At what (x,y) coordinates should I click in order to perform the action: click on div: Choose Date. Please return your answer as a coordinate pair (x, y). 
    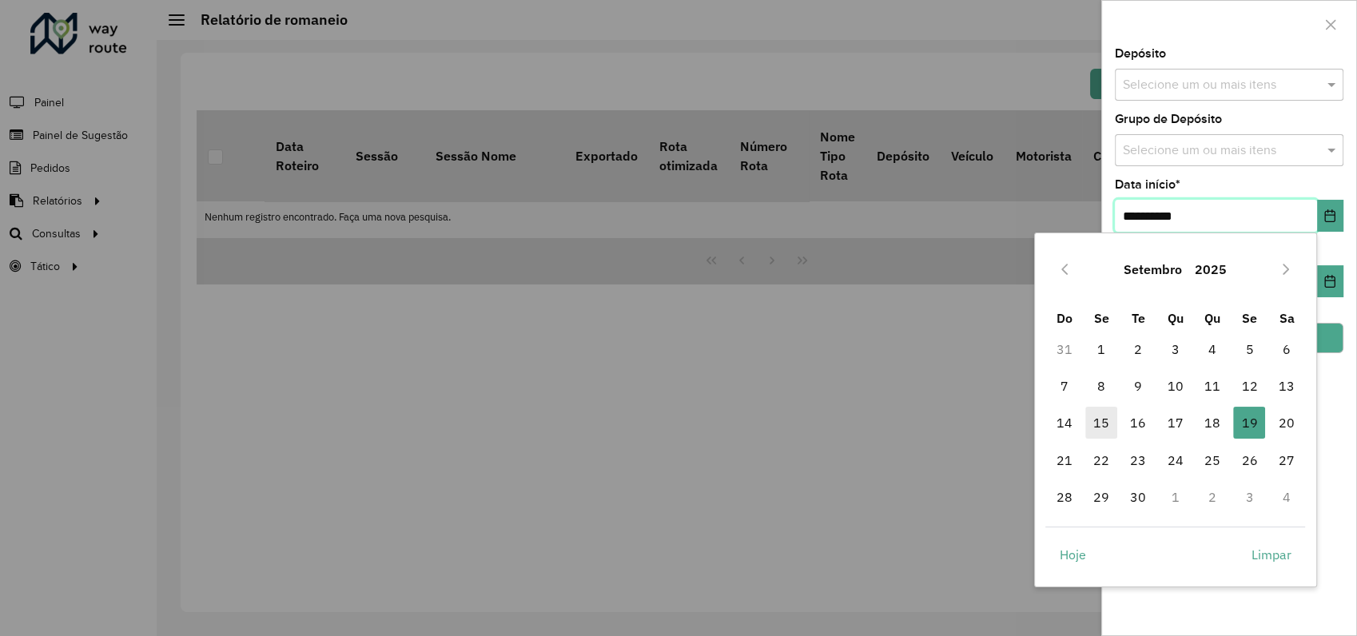
    Looking at the image, I should click on (1176, 410).